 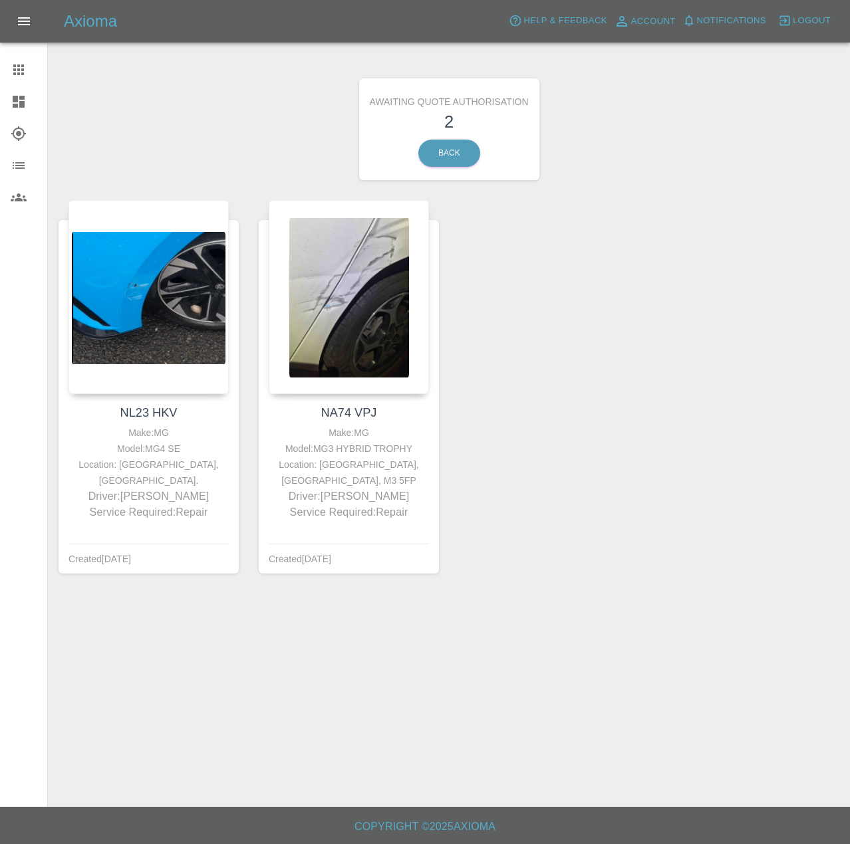 What do you see at coordinates (149, 413) in the screenshot?
I see `a: NL23 HKV` at bounding box center [149, 413].